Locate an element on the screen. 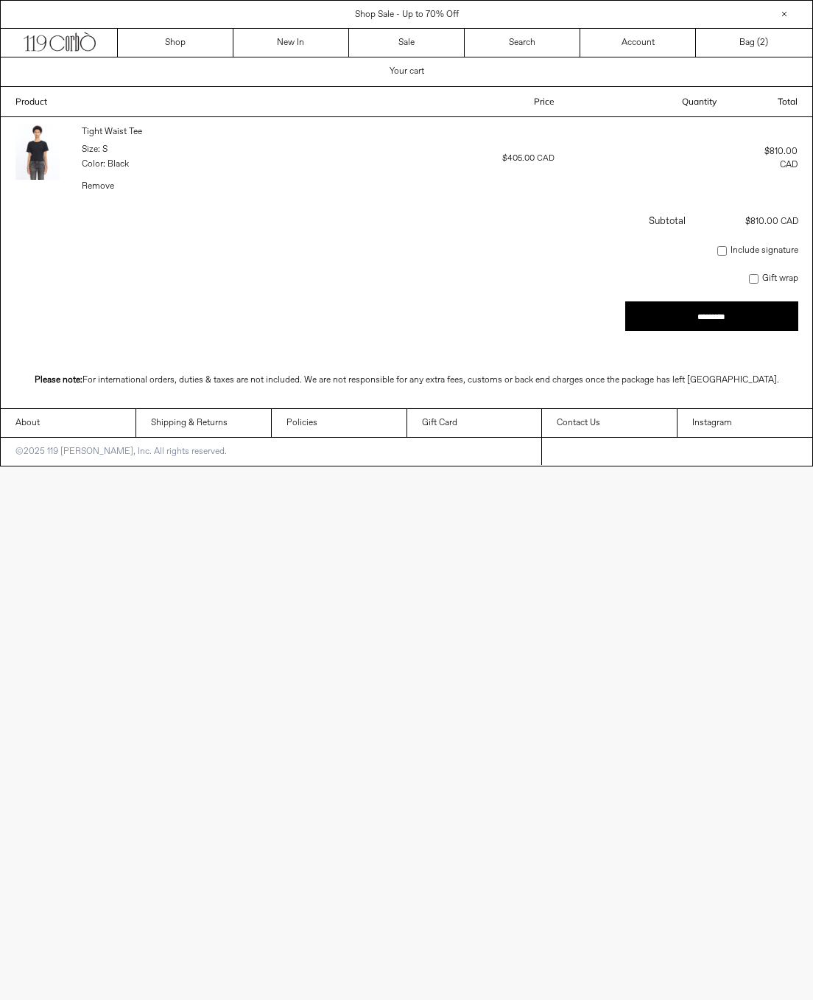 Image resolution: width=813 pixels, height=1000 pixels. li: Color: Black is located at coordinates (119, 164).